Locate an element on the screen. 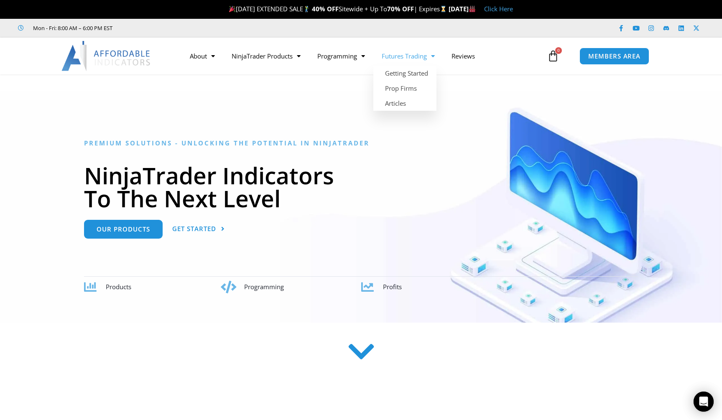 The image size is (722, 420). a: Prop Firms is located at coordinates (404, 88).